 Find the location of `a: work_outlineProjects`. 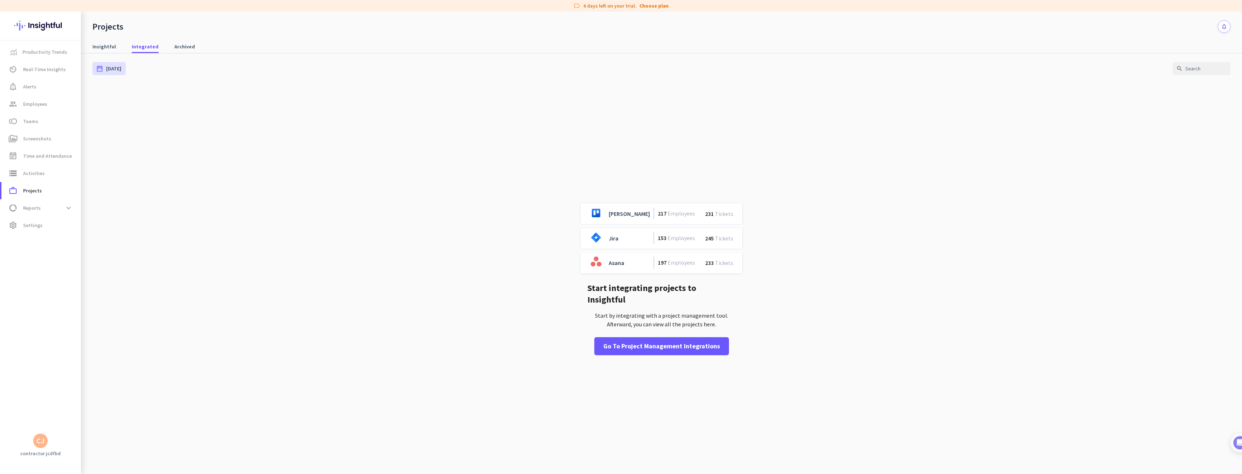

a: work_outlineProjects is located at coordinates (41, 191).